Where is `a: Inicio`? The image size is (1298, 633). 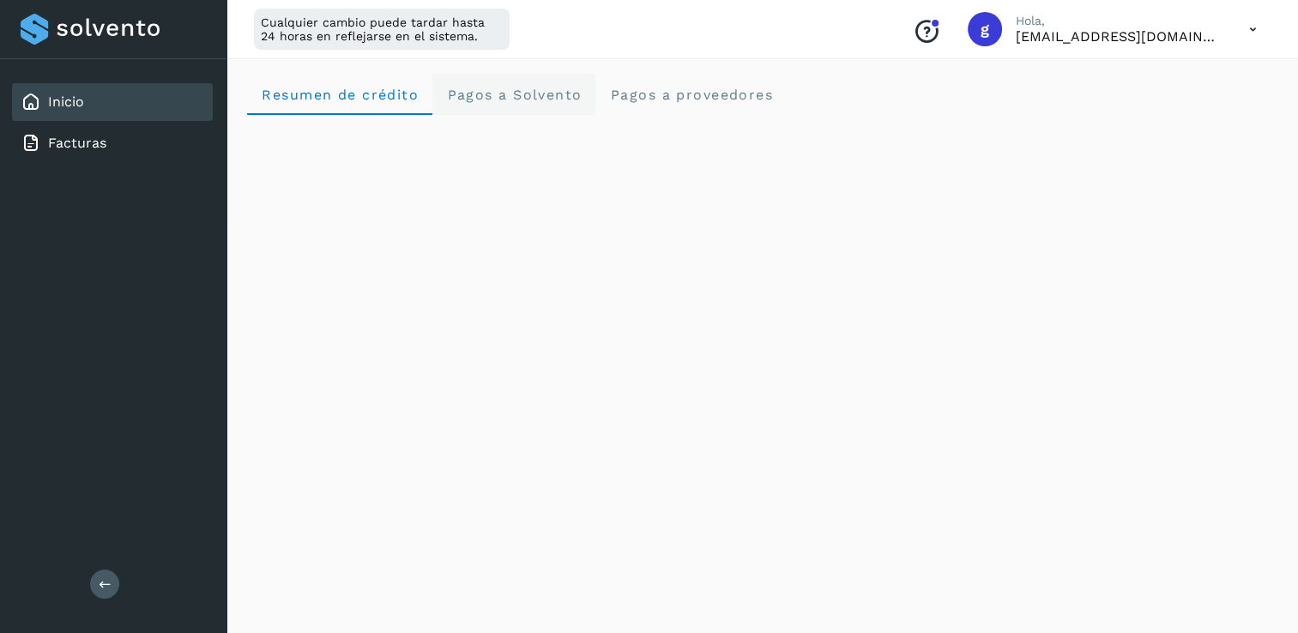 a: Inicio is located at coordinates (66, 101).